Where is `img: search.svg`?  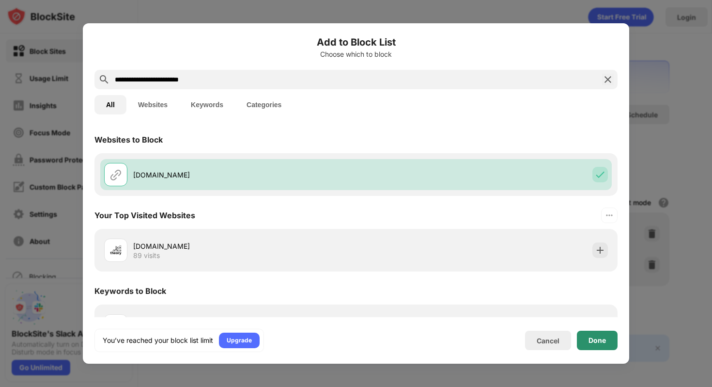 img: search.svg is located at coordinates (104, 79).